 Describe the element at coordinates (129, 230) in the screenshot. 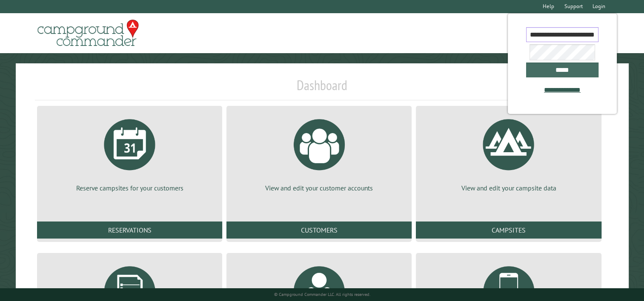

I see `a: Reservations` at that location.